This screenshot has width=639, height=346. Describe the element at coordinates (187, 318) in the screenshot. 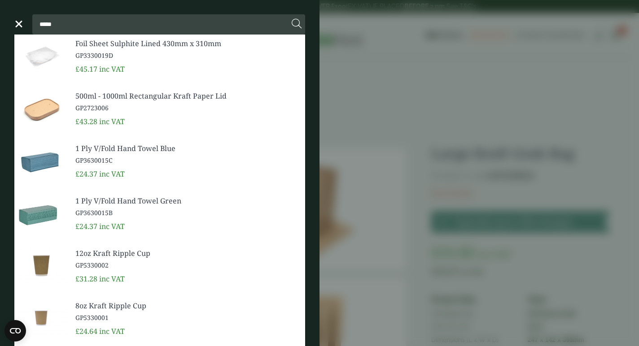

I see `span: GP5330001` at that location.